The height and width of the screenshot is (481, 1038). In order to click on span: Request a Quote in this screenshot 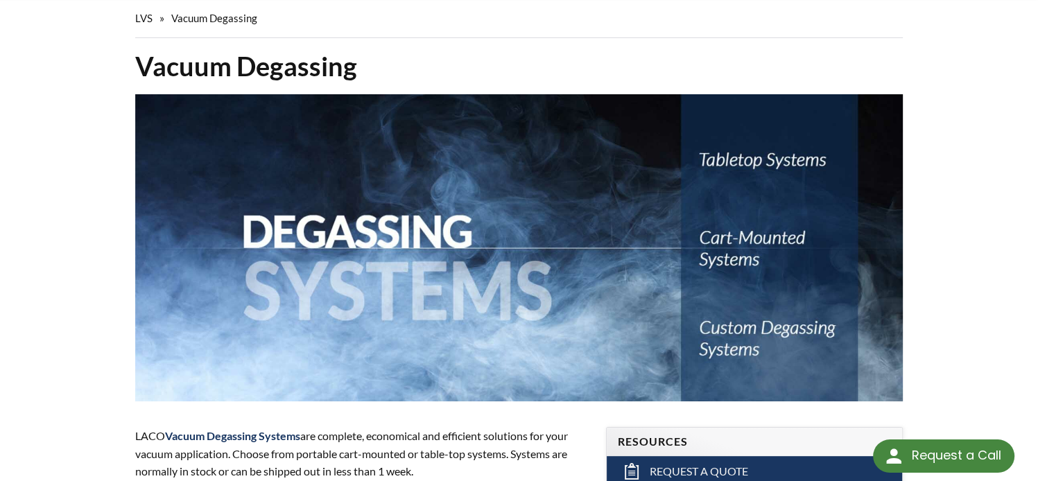, I will do `click(699, 472)`.